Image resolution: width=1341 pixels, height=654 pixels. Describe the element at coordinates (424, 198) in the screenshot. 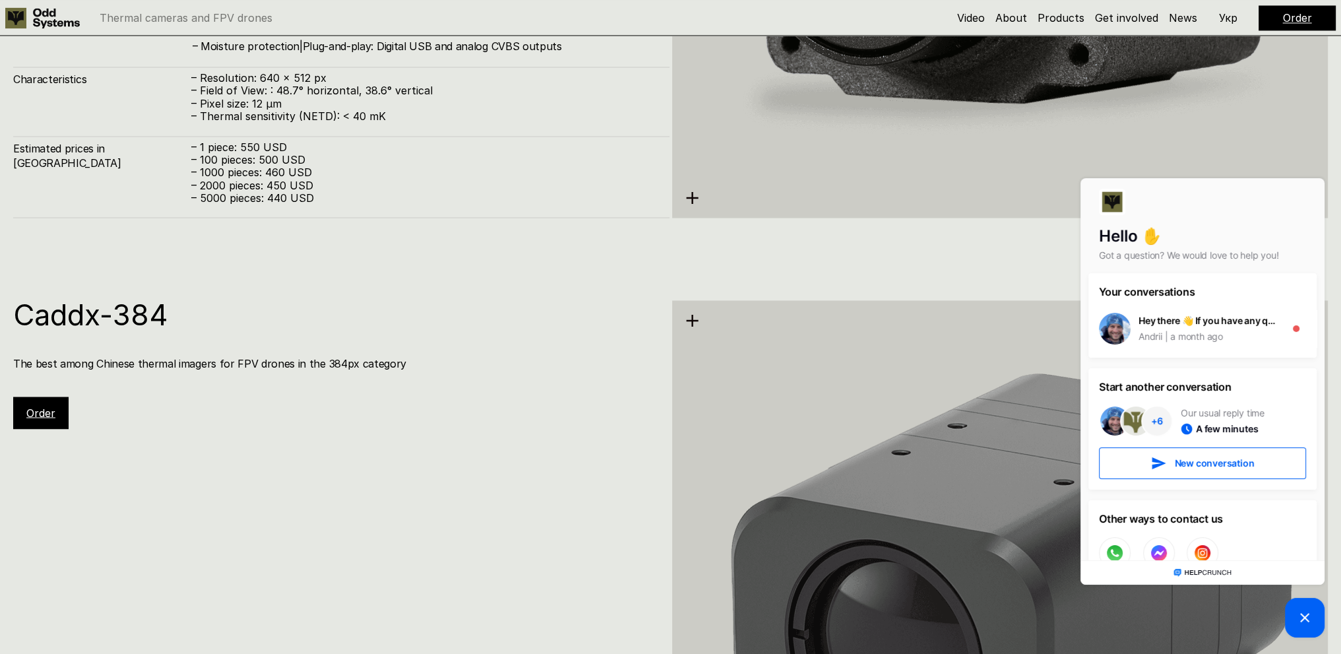

I see `p: – 5000 pieces: 440 USD` at that location.